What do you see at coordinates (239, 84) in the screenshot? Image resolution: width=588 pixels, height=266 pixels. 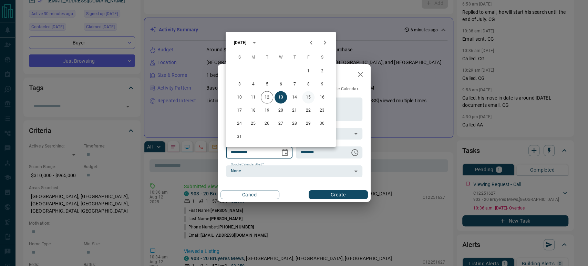 I see `button: 3` at bounding box center [239, 84].